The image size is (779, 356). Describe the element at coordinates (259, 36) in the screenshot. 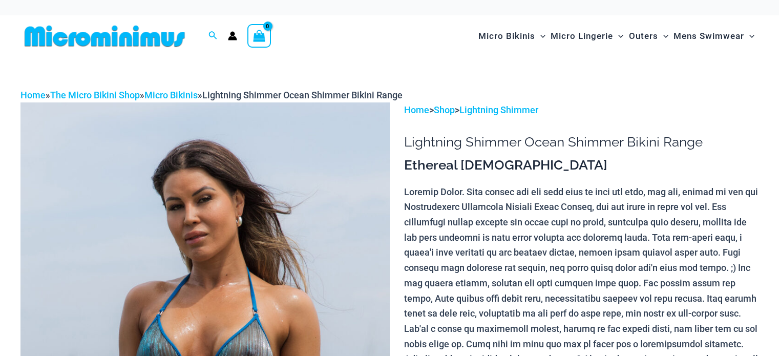

I see `a: View Shopping Cart, empty` at that location.